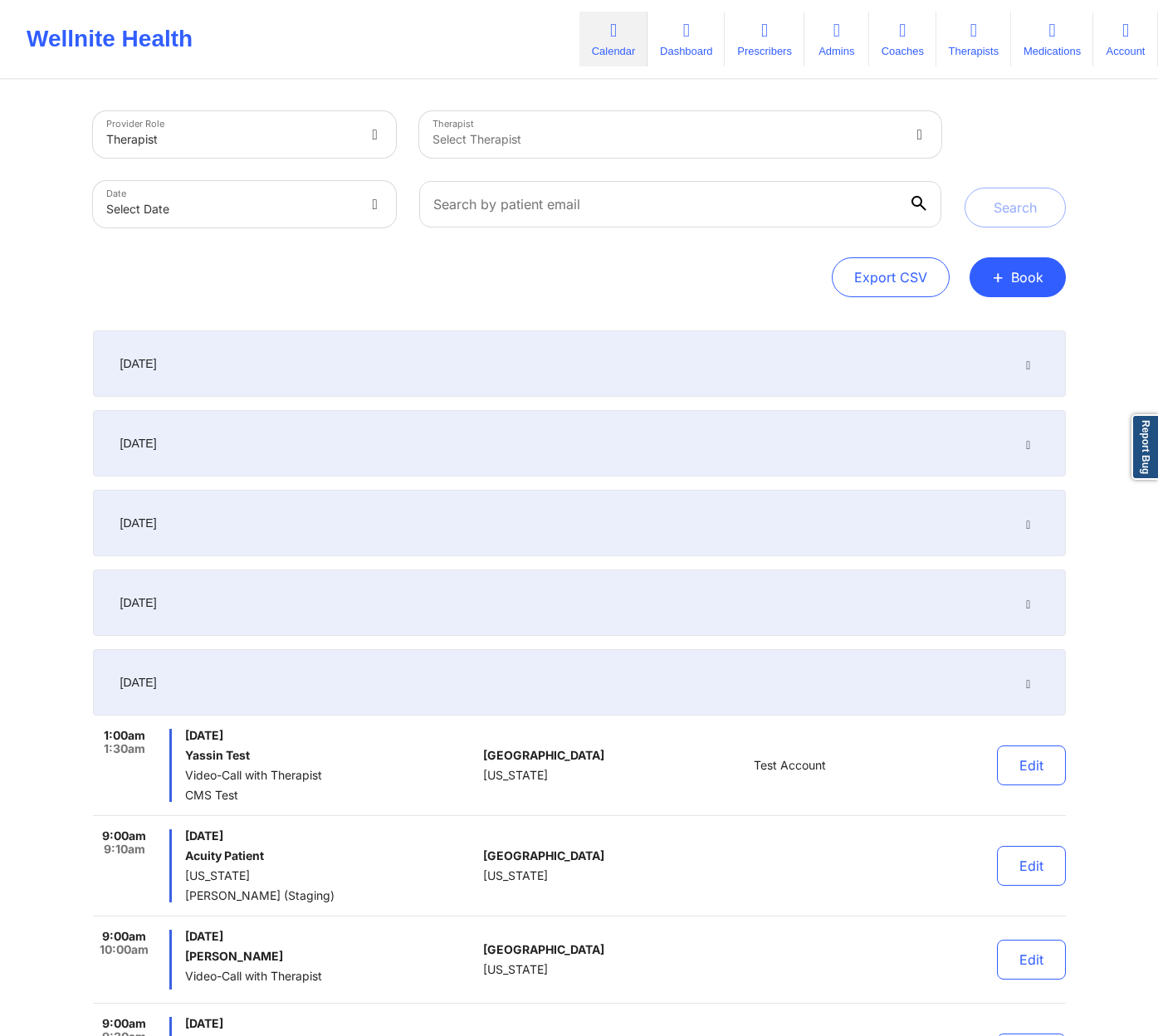 This screenshot has height=1036, width=1158. I want to click on span: 10:00am, so click(124, 950).